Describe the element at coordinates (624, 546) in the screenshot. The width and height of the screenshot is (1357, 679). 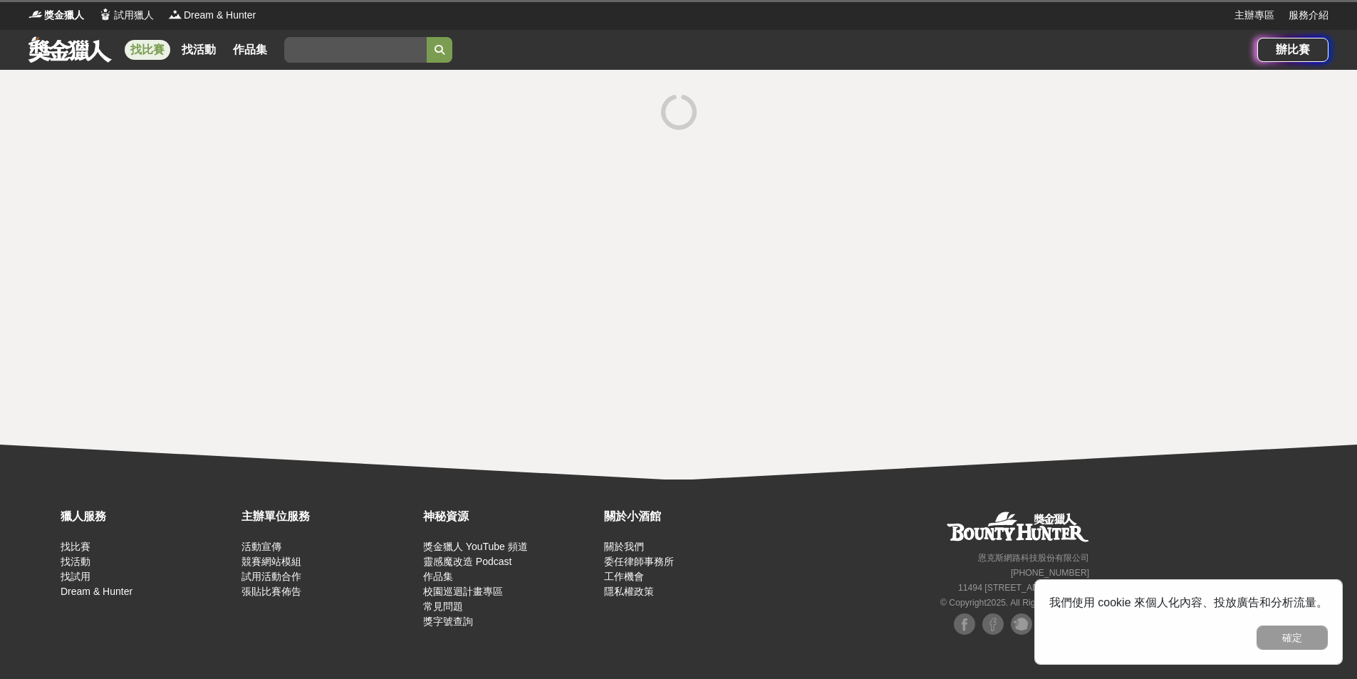
I see `a: 關於我們` at that location.